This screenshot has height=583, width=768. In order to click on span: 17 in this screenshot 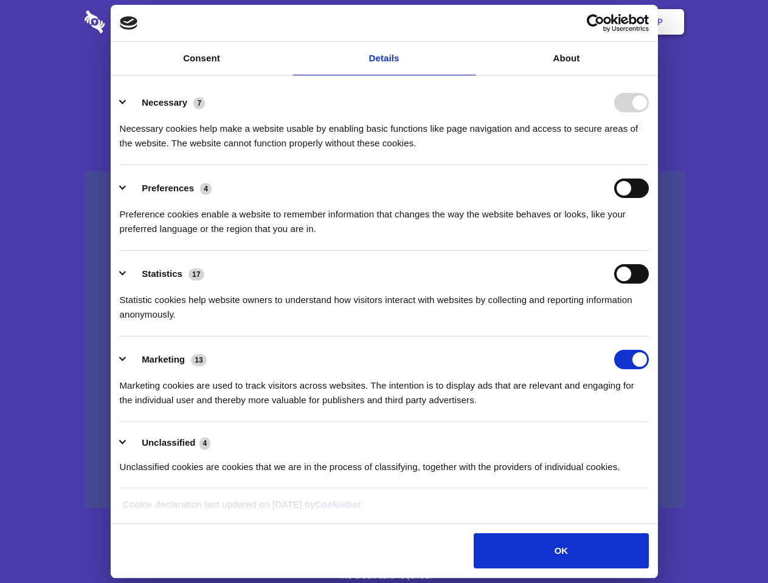, I will do `click(196, 275)`.